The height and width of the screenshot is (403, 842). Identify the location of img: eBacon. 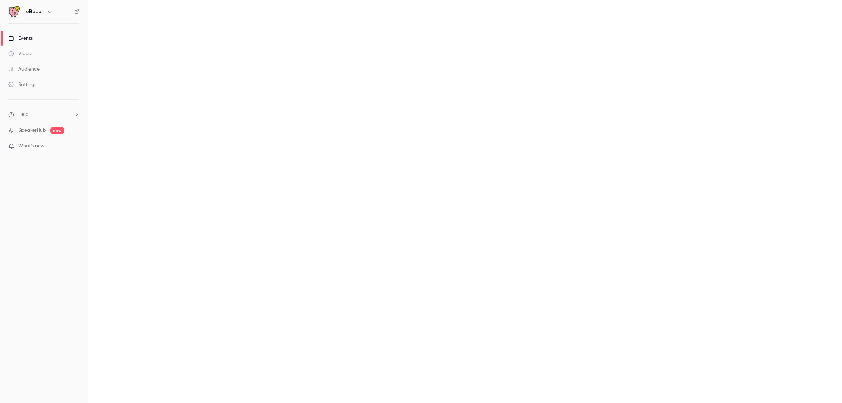
(14, 12).